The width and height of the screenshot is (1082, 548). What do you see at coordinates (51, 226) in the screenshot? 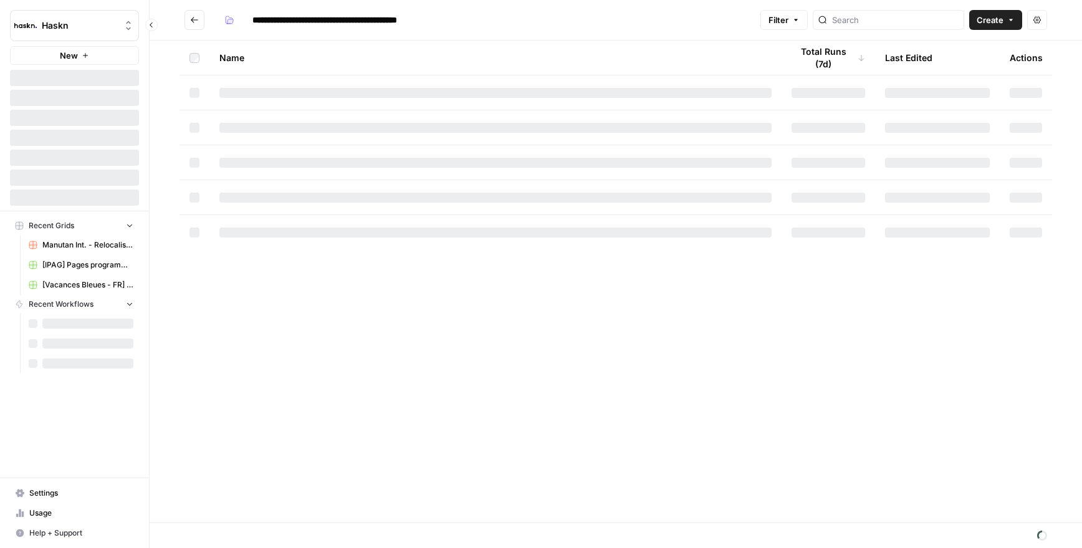
I see `span: Recent Grids` at bounding box center [51, 226].